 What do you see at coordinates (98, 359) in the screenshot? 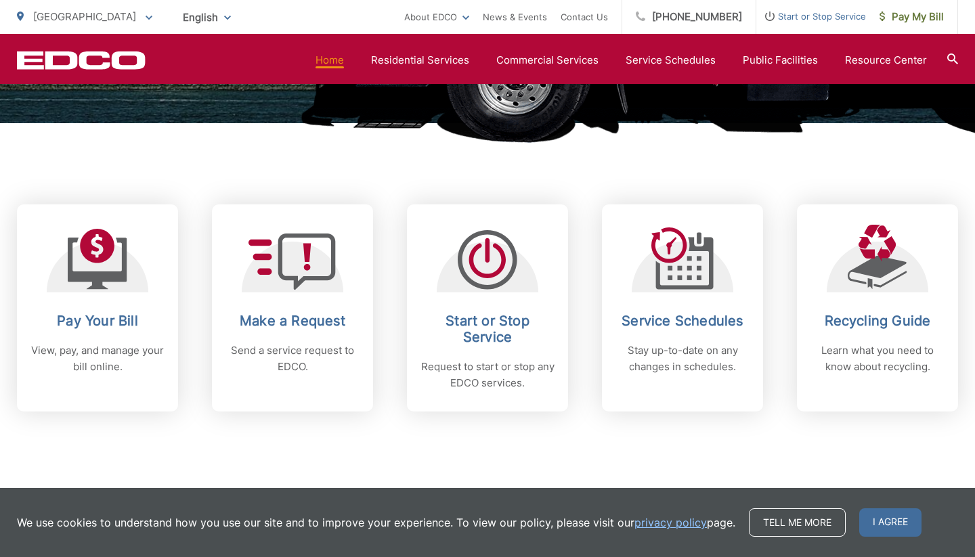
I see `p: View, pay, and manage your bill online.` at bounding box center [98, 359].